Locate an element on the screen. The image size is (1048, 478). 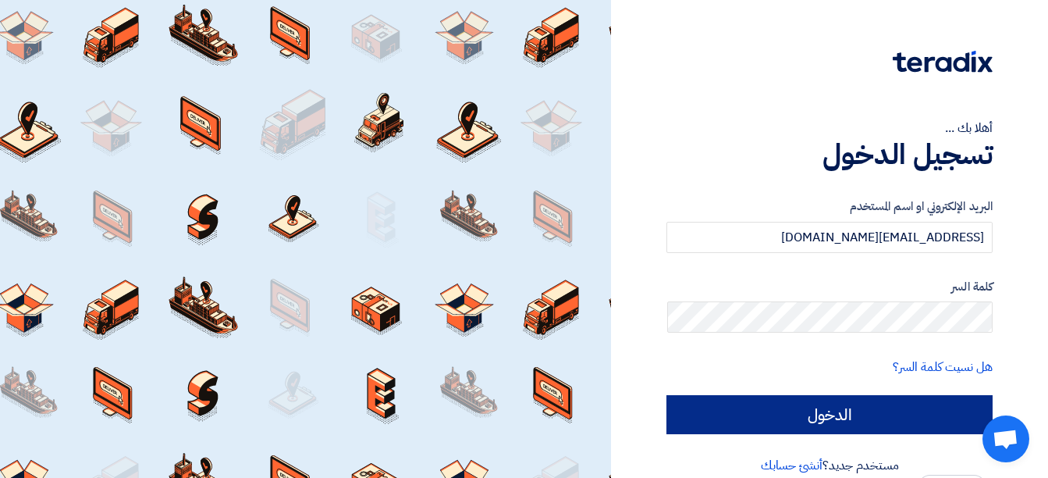
input: أدخل بريد العمل الإلكتروني او اسم المستخدم الخاص بك ... is located at coordinates (830, 237).